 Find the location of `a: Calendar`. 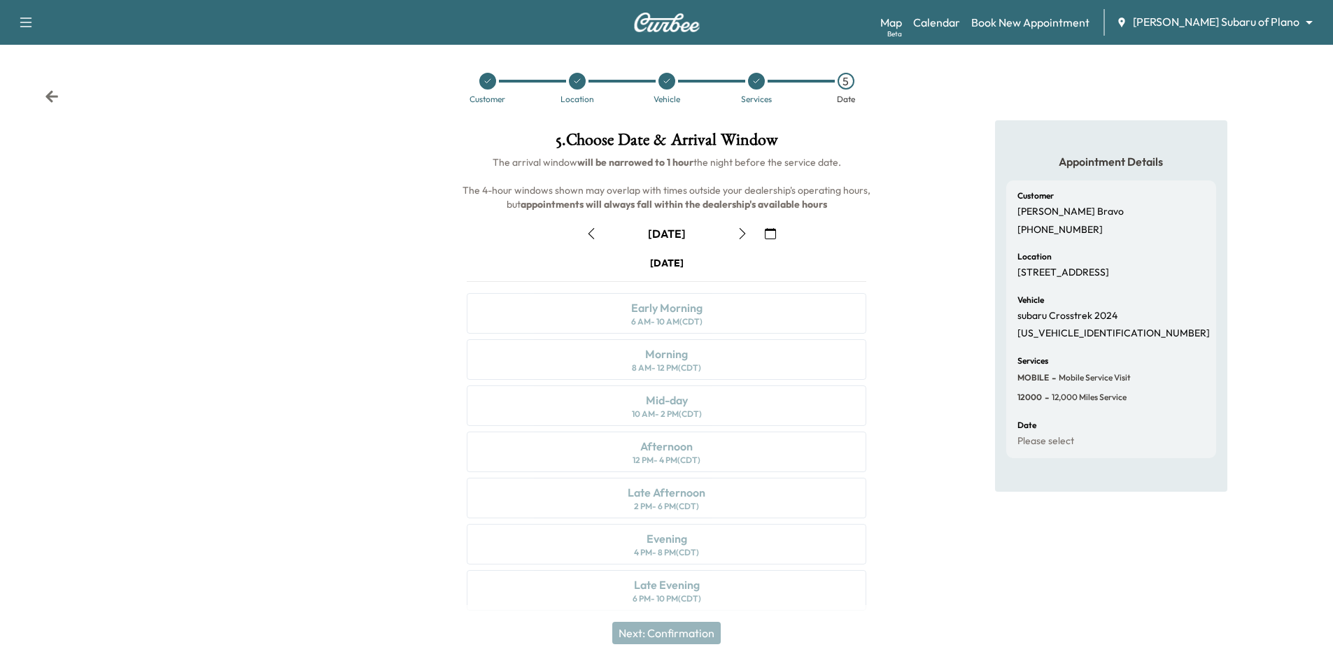

a: Calendar is located at coordinates (936, 22).